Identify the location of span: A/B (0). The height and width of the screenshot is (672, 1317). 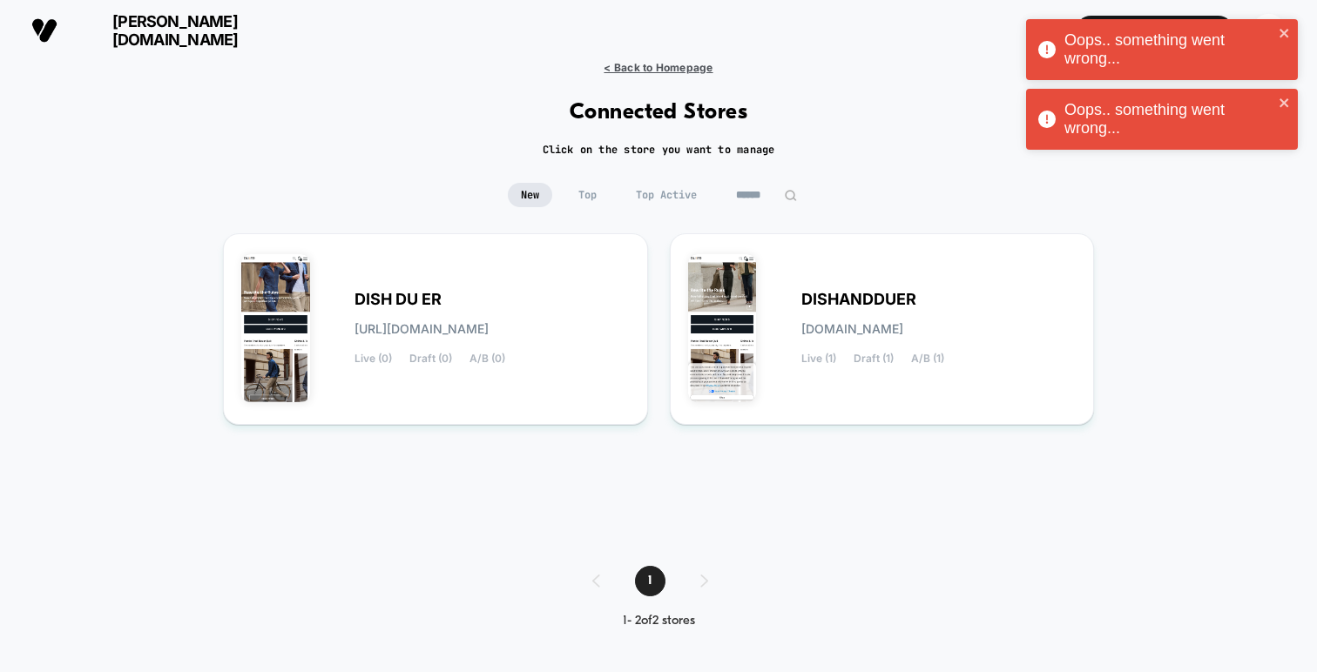
(487, 359).